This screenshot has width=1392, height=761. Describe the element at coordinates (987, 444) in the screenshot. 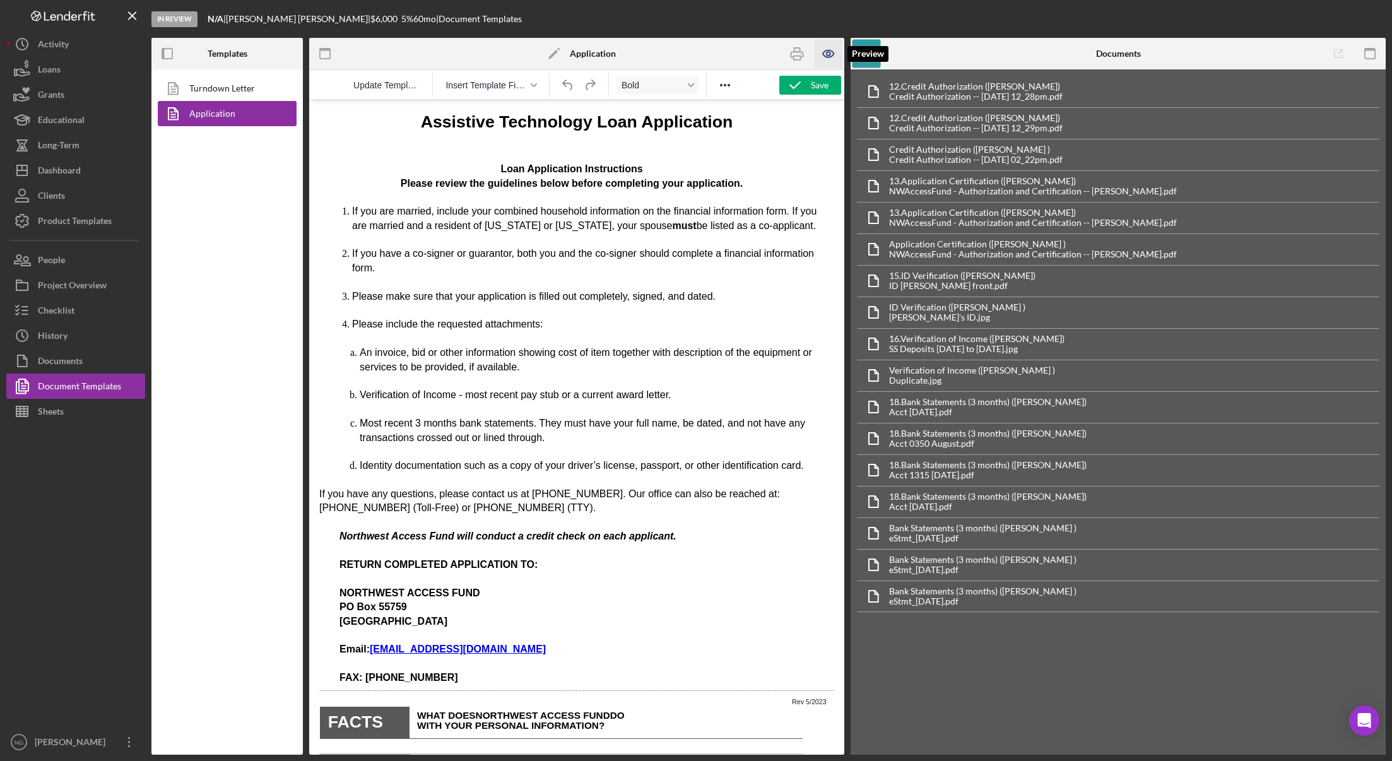

I see `div: Acct 0350 August.pdf` at that location.